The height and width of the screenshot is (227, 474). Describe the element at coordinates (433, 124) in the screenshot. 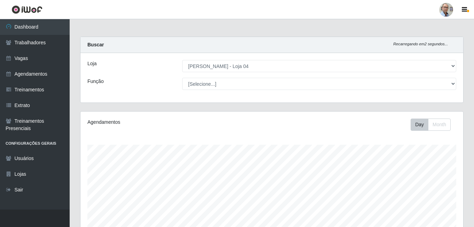

I see `div: Toolbar with button groups` at that location.